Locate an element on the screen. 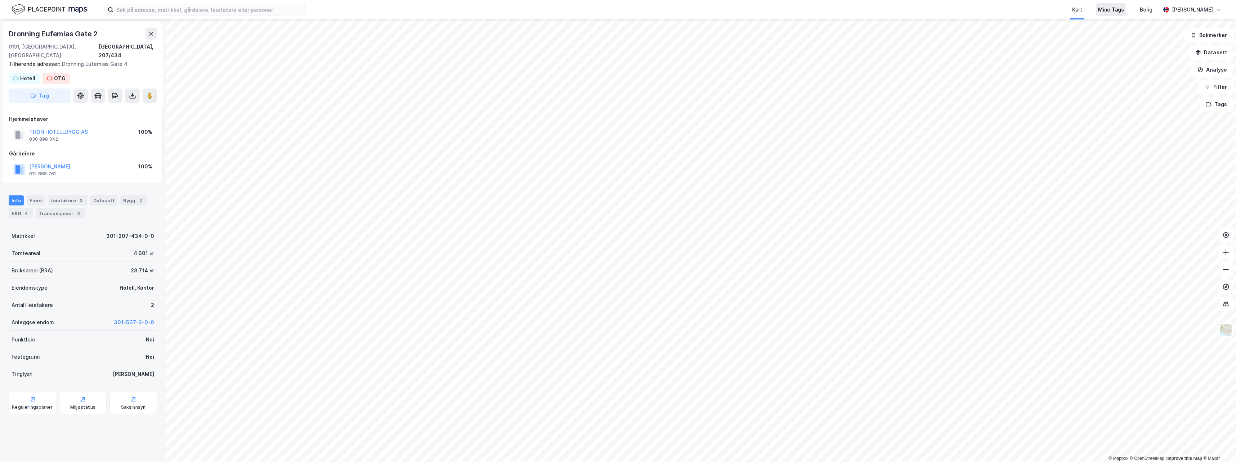  div: Matrikkel is located at coordinates (23, 236).